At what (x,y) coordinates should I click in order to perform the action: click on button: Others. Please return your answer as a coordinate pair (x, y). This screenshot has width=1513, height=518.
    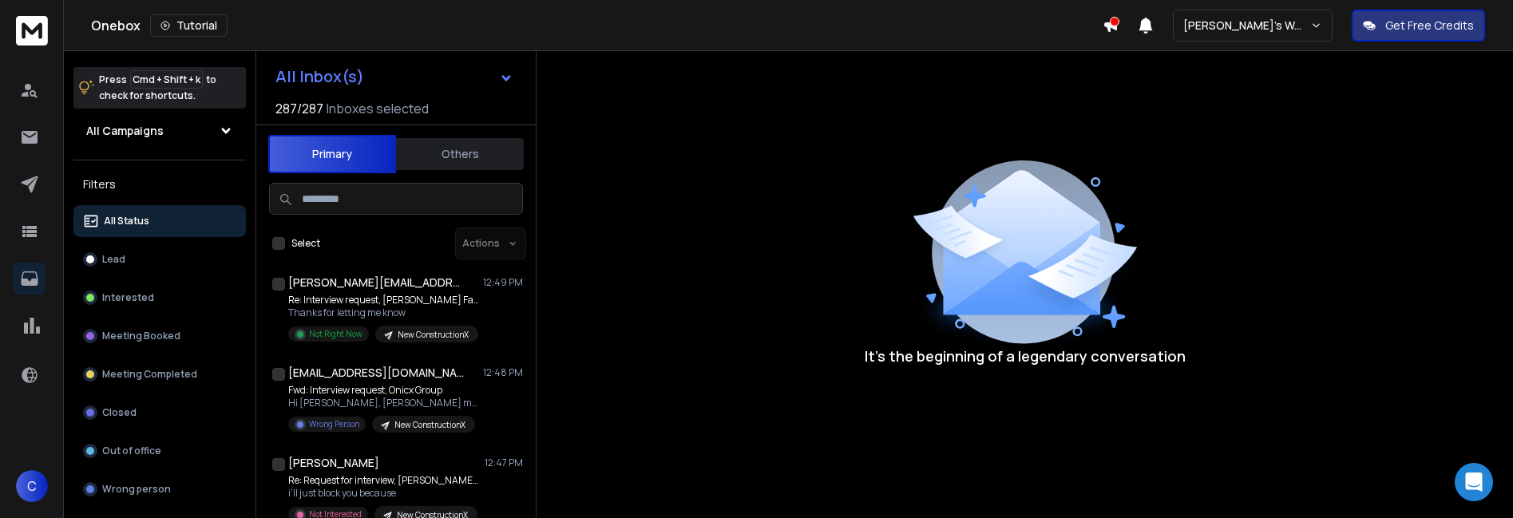
    Looking at the image, I should click on (460, 154).